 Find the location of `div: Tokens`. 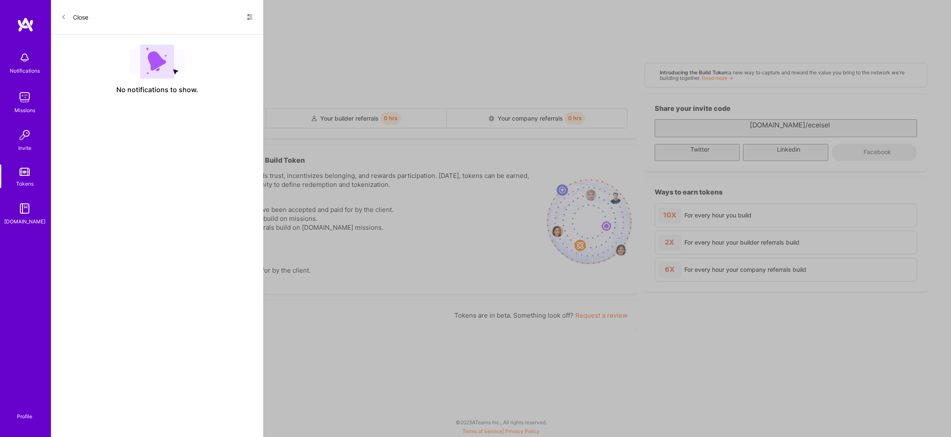

div: Tokens is located at coordinates (25, 183).